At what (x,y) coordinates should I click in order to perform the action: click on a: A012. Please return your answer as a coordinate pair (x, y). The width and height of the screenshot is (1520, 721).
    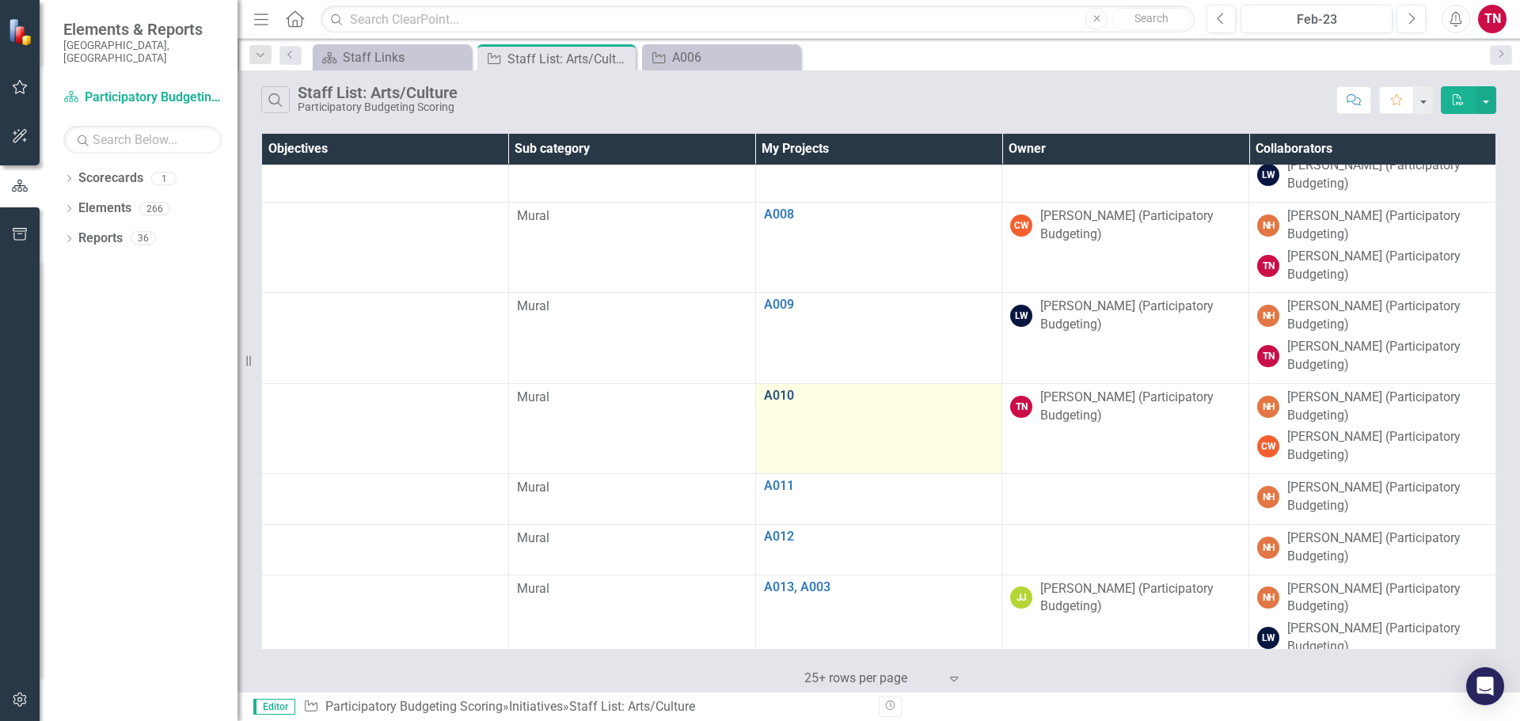
    Looking at the image, I should click on (879, 537).